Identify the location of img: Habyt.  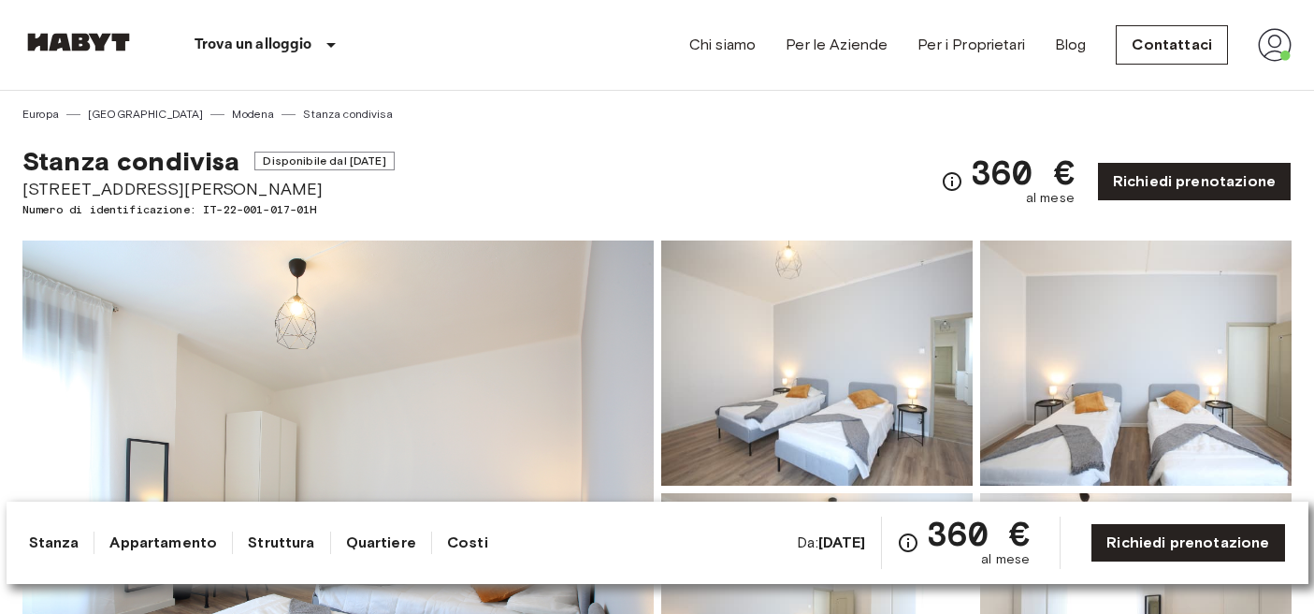
(79, 42).